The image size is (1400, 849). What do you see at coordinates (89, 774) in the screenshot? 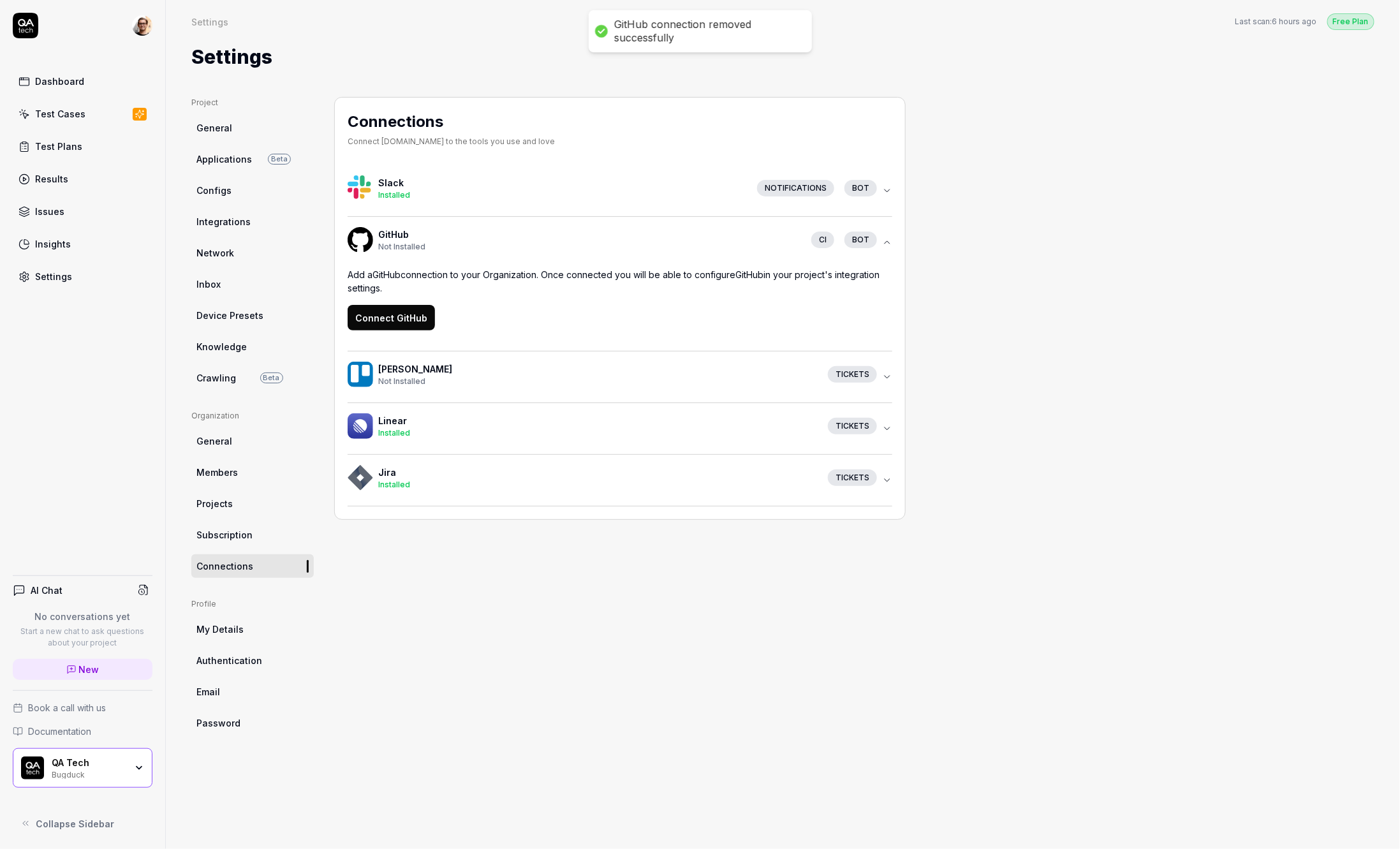
I see `div: Bugduck` at bounding box center [89, 774].